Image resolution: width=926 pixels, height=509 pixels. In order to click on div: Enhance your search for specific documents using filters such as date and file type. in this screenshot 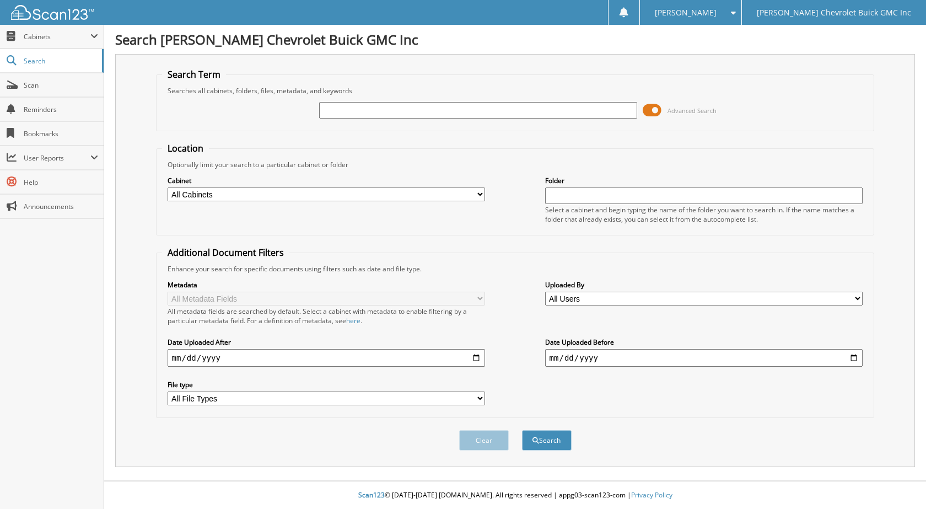, I will do `click(515, 268)`.